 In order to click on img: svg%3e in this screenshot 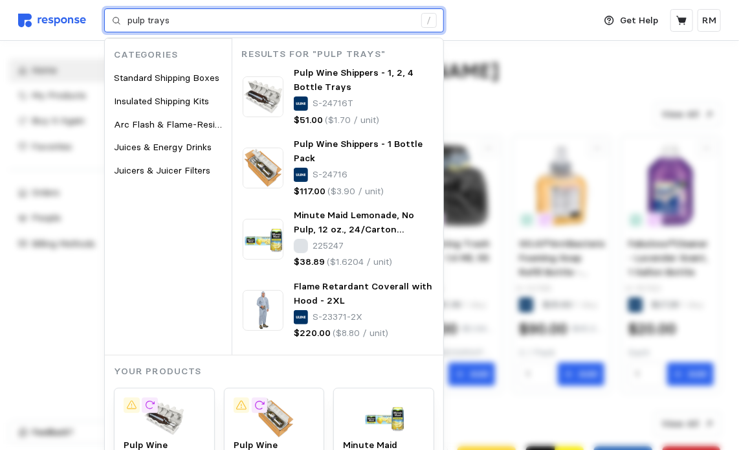, I will do `click(52, 20)`.